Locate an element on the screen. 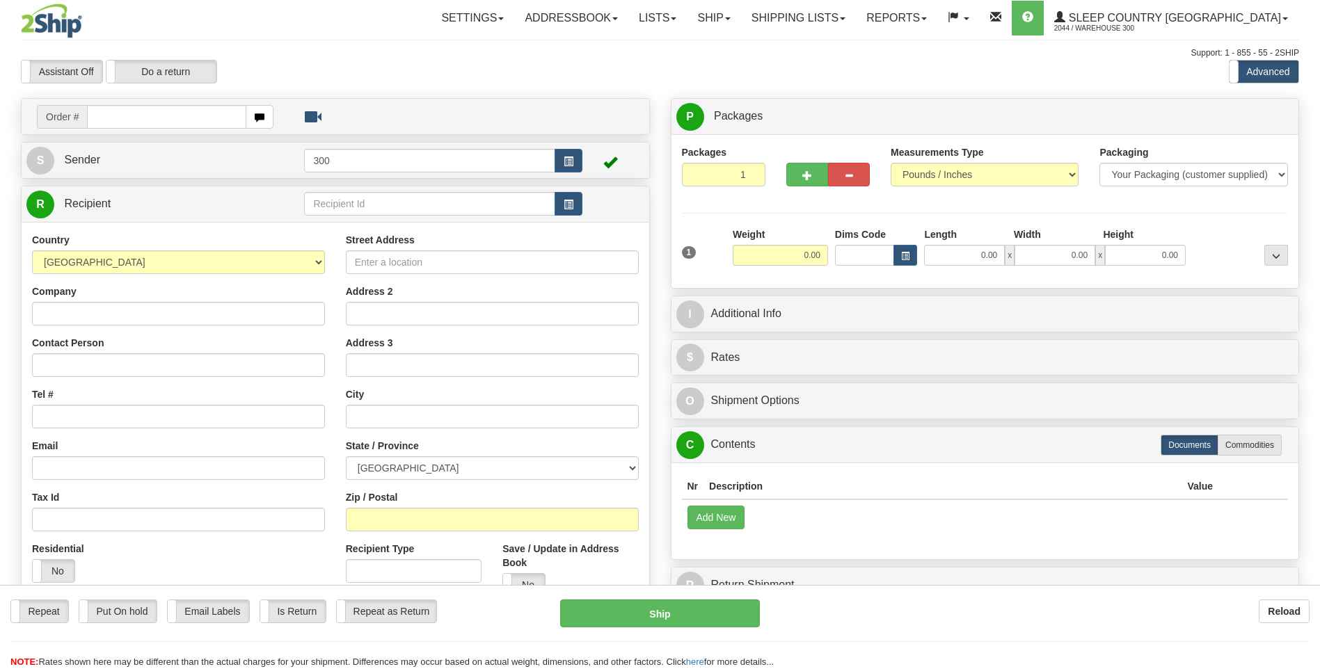  label: Width is located at coordinates (1027, 234).